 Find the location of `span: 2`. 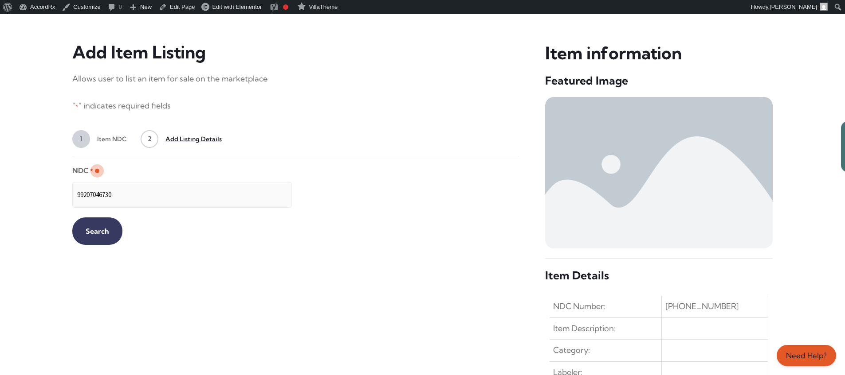

span: 2 is located at coordinates (149, 139).